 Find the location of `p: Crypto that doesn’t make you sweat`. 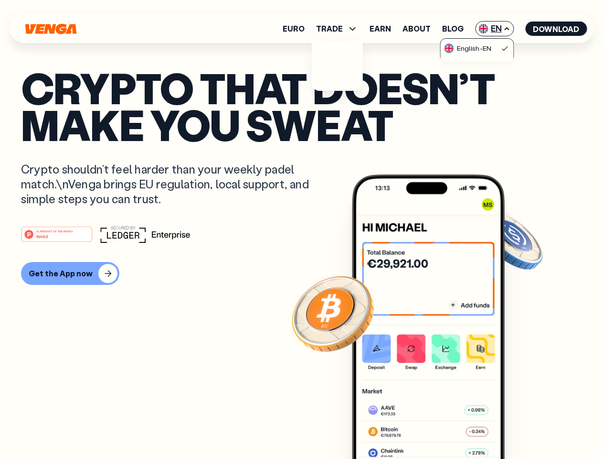

p: Crypto that doesn’t make you sweat is located at coordinates (301, 106).